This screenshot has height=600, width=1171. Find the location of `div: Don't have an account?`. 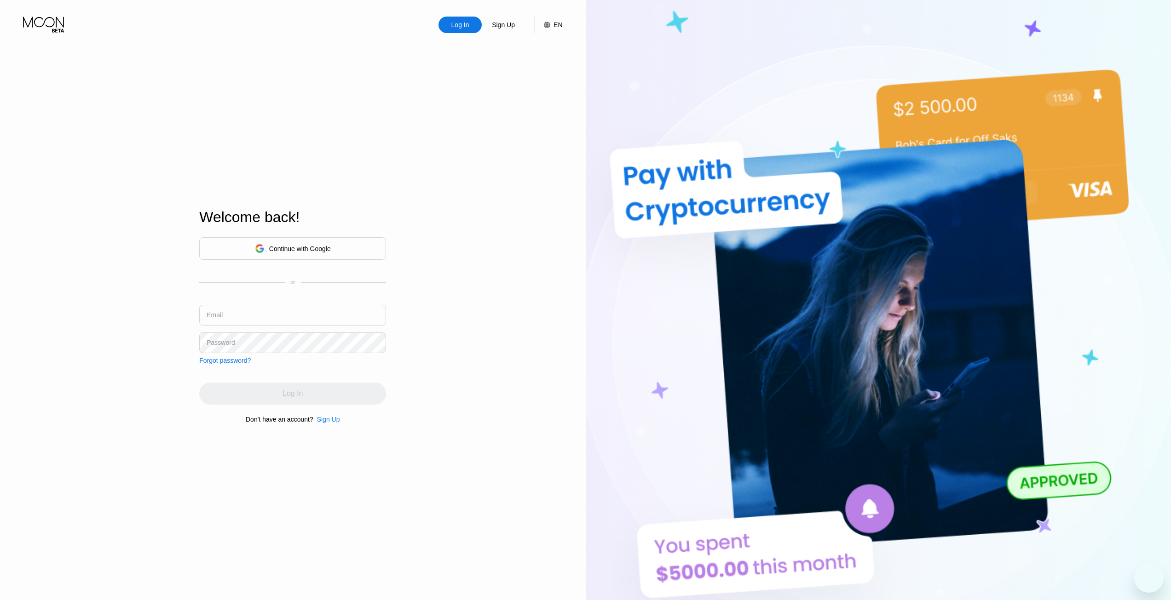

div: Don't have an account? is located at coordinates (279, 420).